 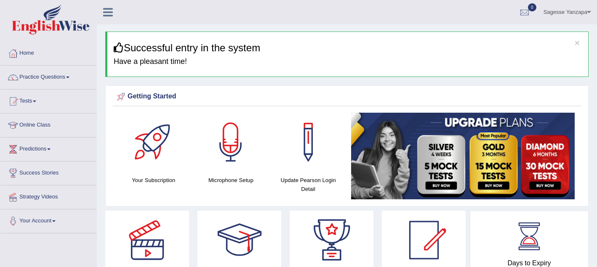 I want to click on h4: Microphone Setup, so click(x=231, y=180).